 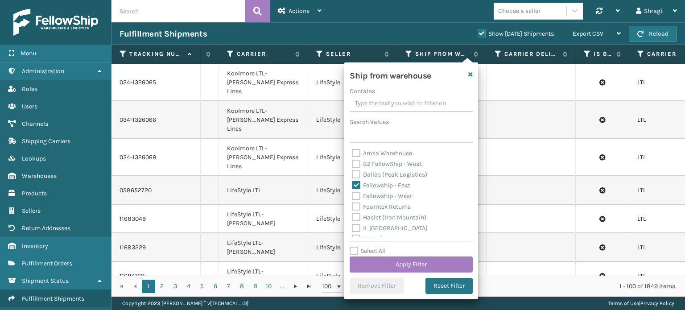 What do you see at coordinates (377, 286) in the screenshot?
I see `button: Remove Filter` at bounding box center [377, 286].